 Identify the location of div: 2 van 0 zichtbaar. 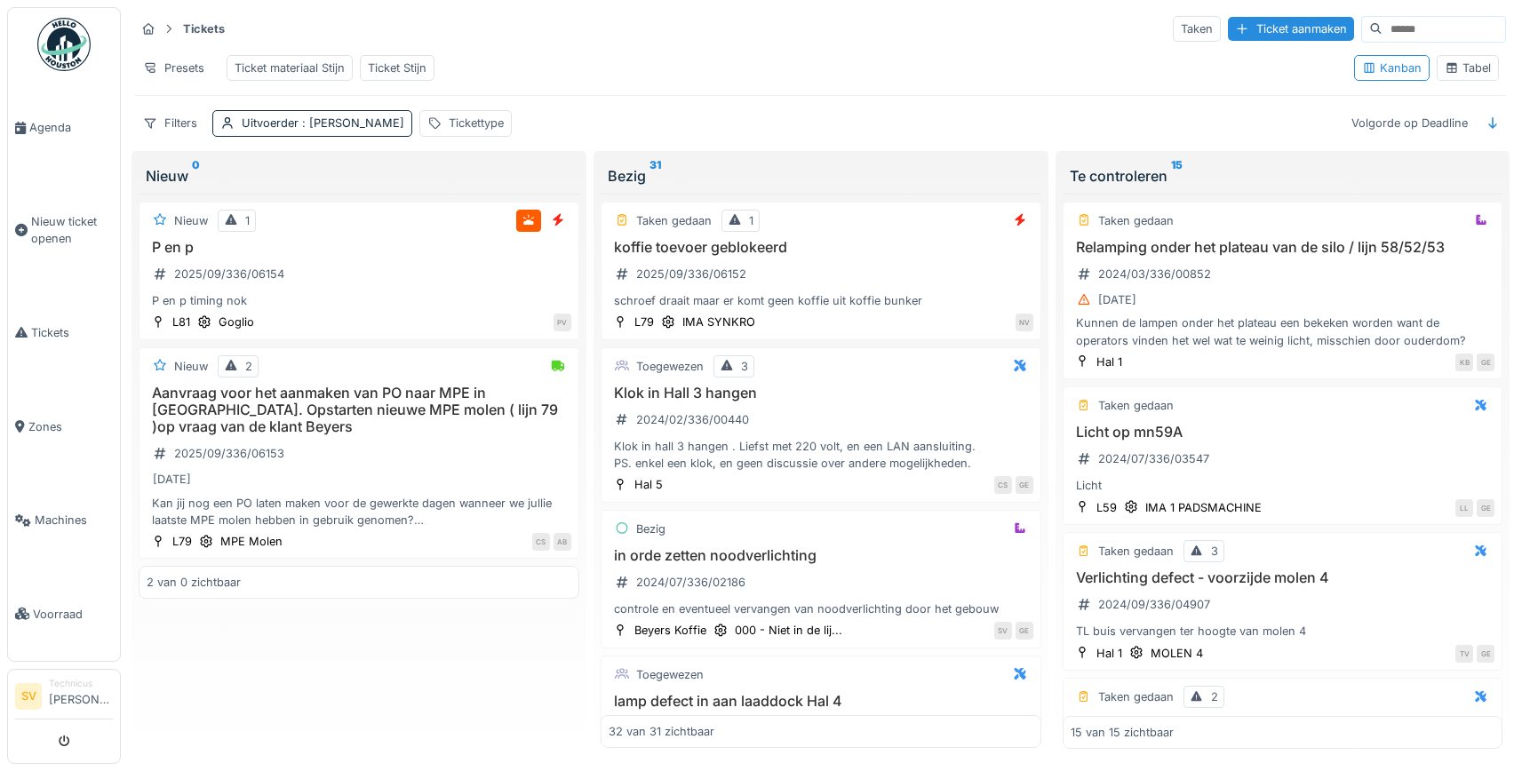
(194, 582).